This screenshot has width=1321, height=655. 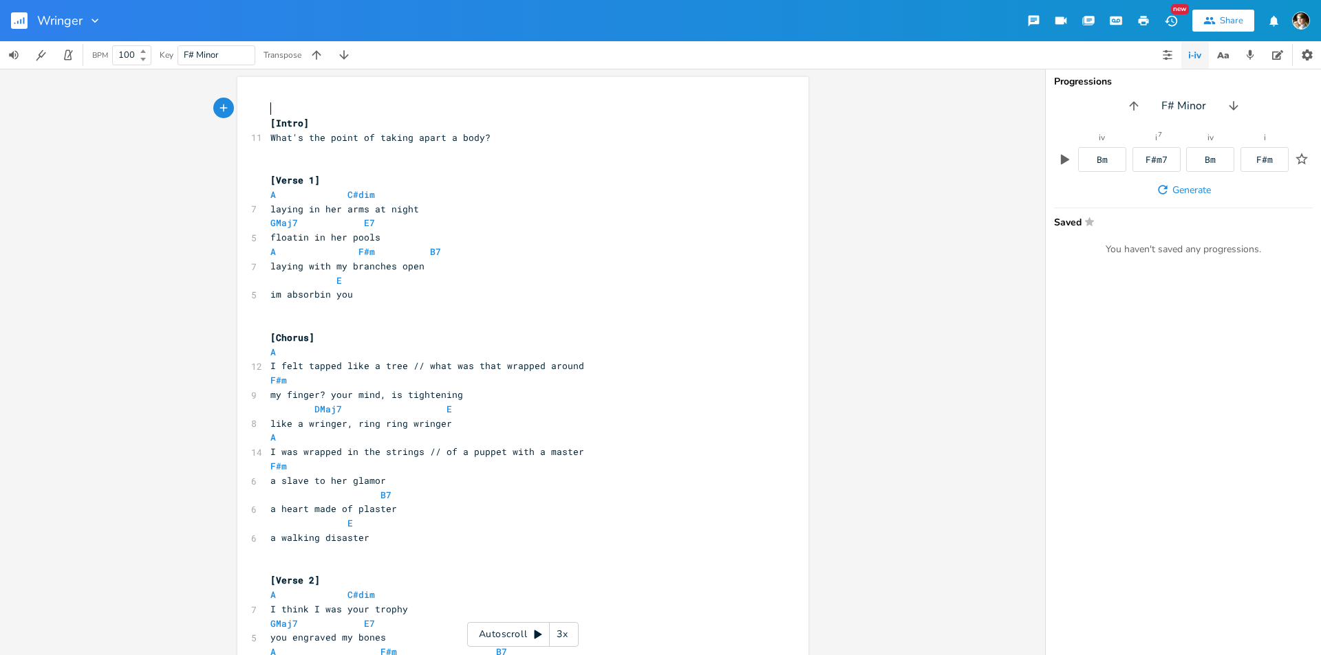 I want to click on div: Progressions, so click(x=1183, y=82).